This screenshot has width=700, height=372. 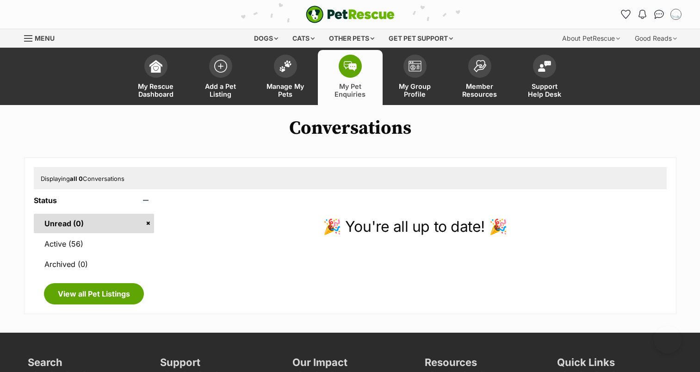 I want to click on a: Add a Pet Listing, so click(x=221, y=77).